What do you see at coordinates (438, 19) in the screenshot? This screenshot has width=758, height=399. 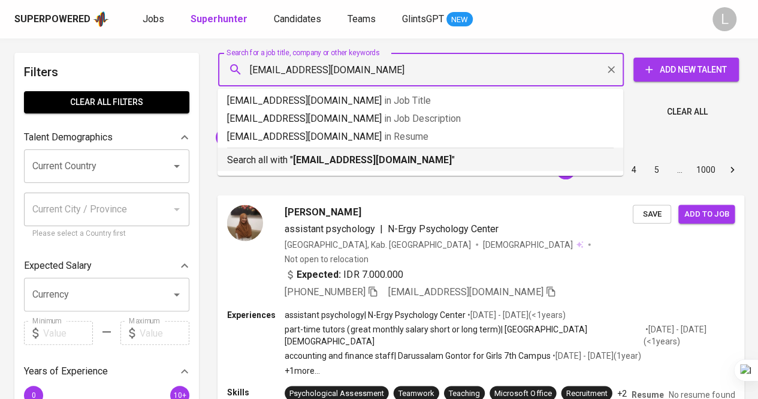 I see `a: GlintsGPT NEW` at bounding box center [438, 19].